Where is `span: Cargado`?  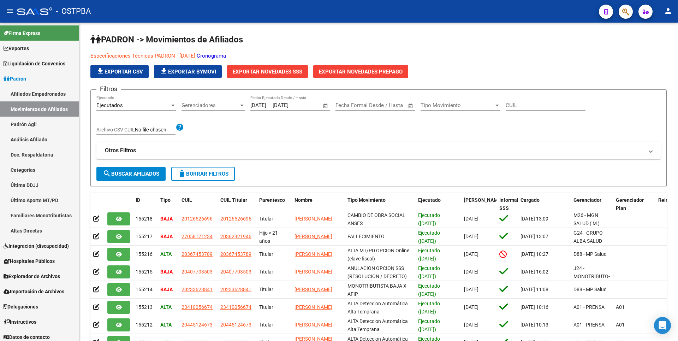
span: Cargado is located at coordinates (530, 200).